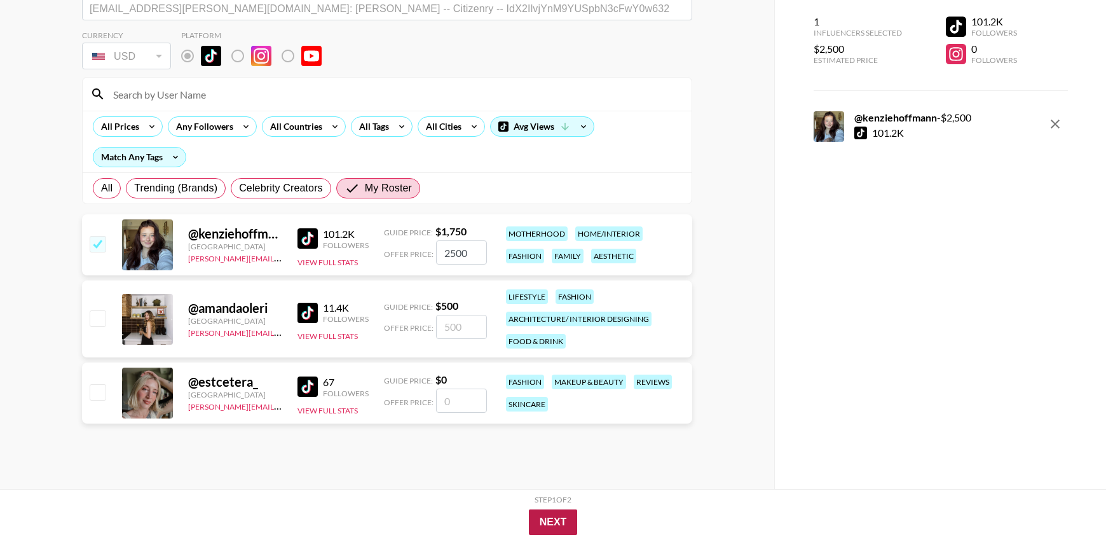  Describe the element at coordinates (441, 379) in the screenshot. I see `strong: $ 0` at that location.